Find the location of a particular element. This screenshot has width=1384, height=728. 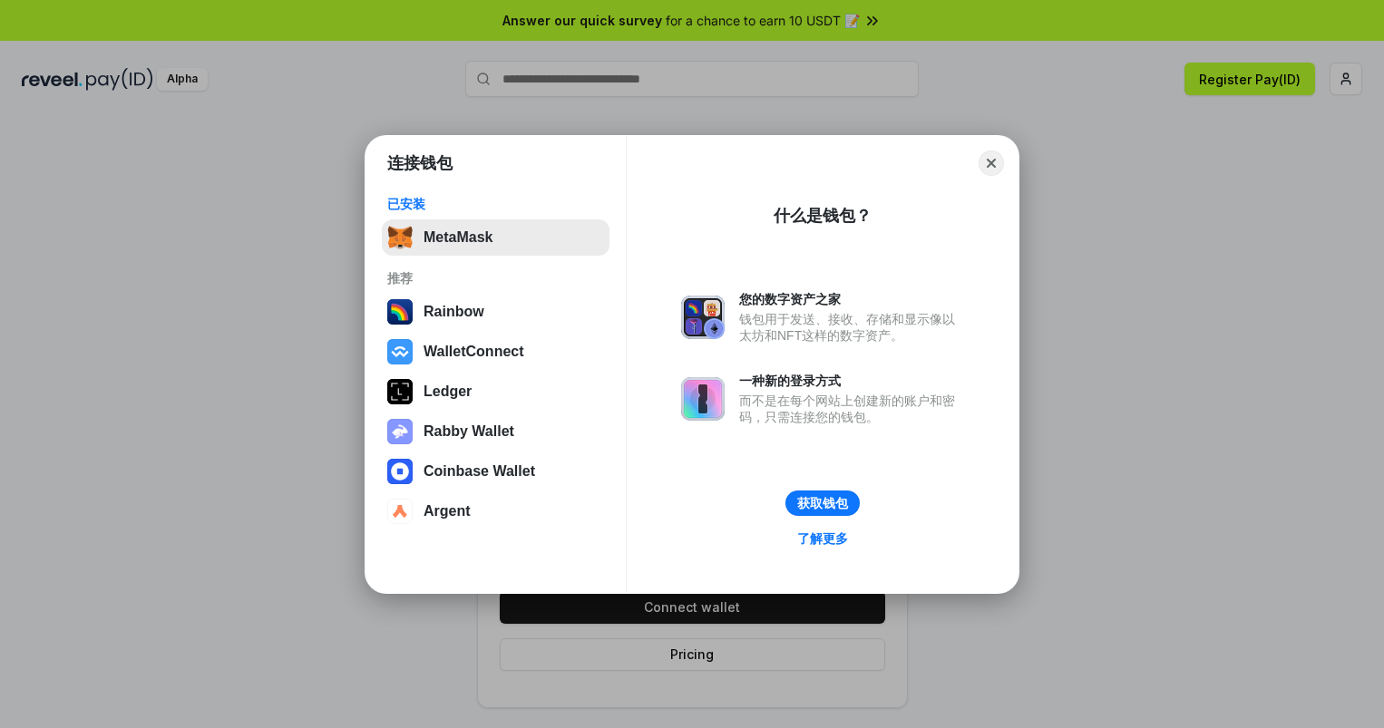

button: WalletConnect is located at coordinates (495, 352).